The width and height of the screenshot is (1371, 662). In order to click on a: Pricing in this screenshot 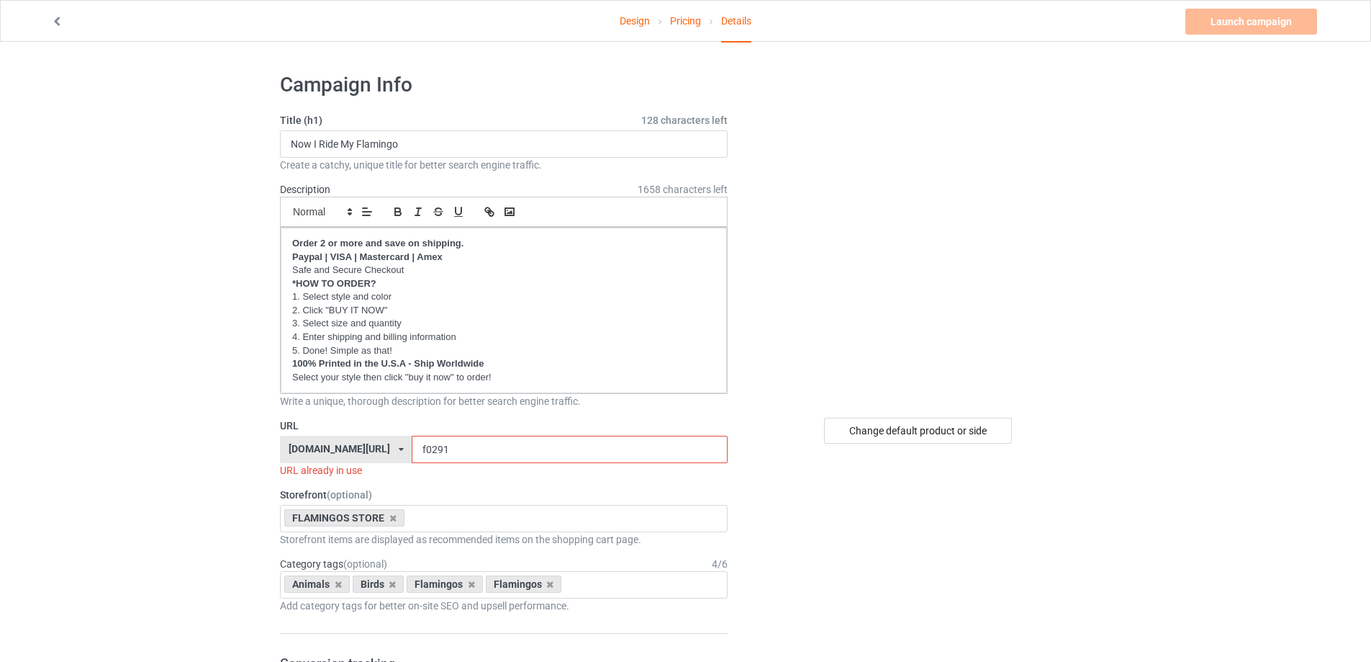, I will do `click(685, 21)`.